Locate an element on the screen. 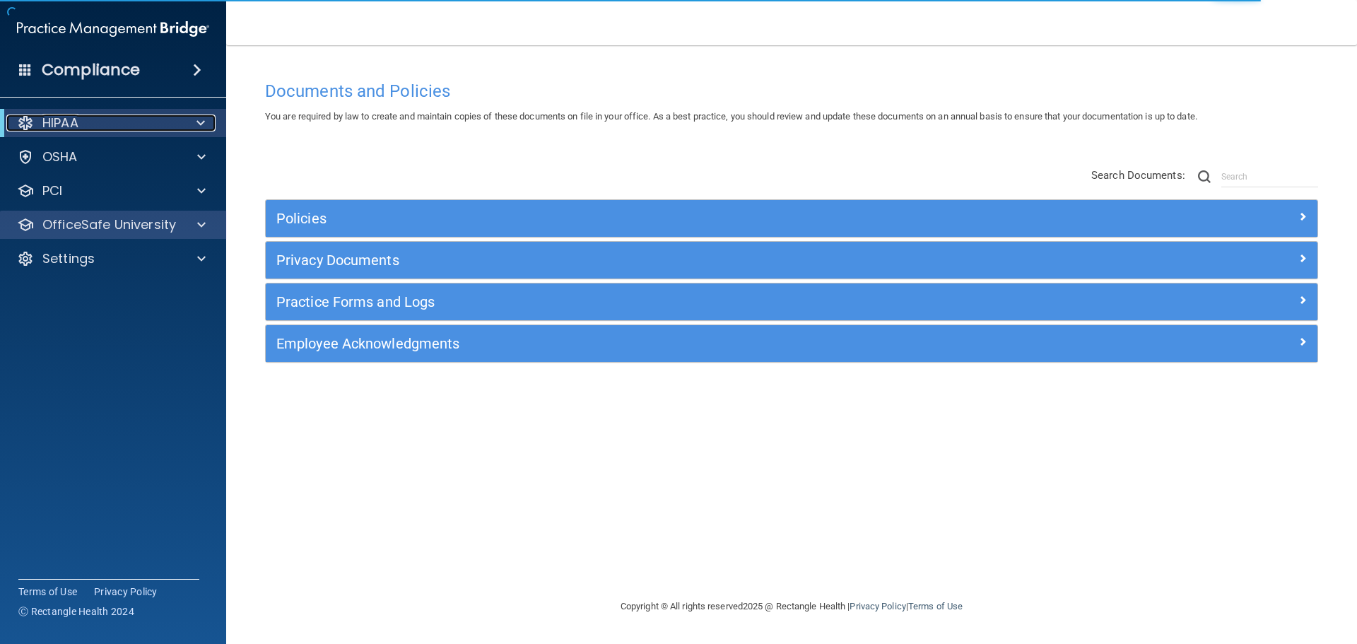 Image resolution: width=1357 pixels, height=644 pixels. a: Settings is located at coordinates (111, 259).